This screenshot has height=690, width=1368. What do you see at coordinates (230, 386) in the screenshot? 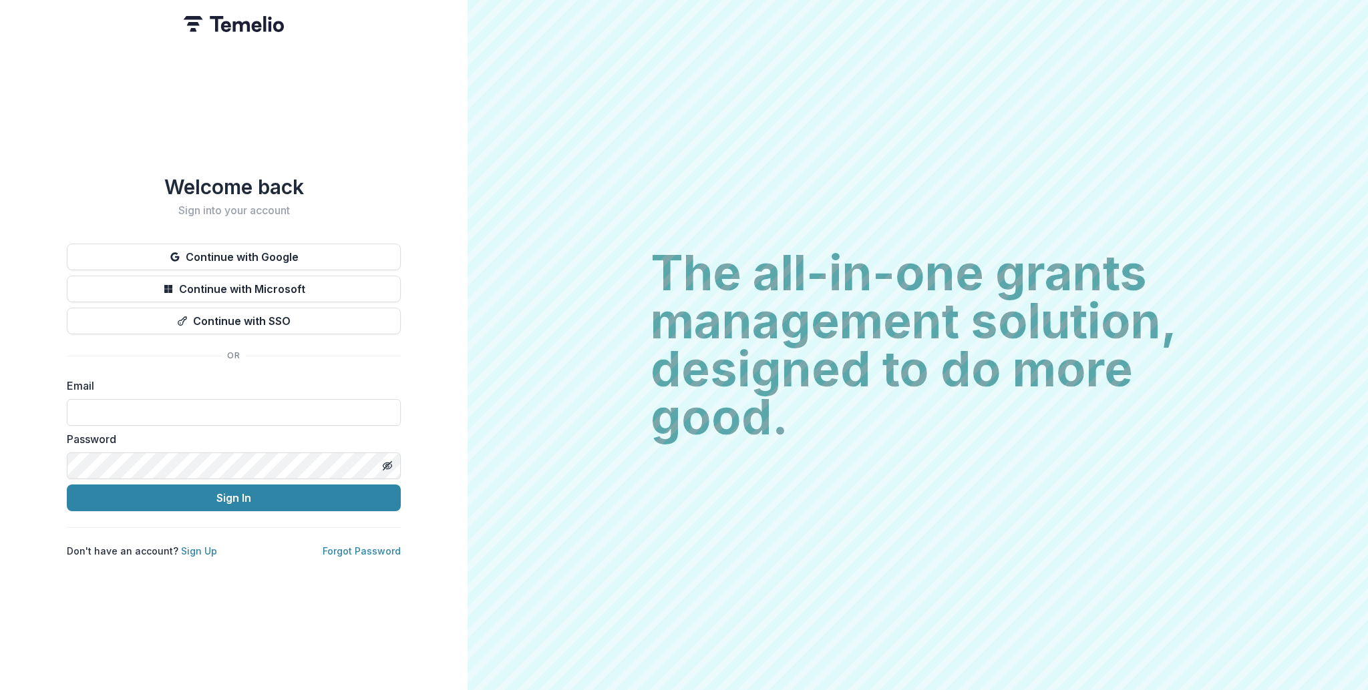
I see `label: Email` at bounding box center [230, 386].